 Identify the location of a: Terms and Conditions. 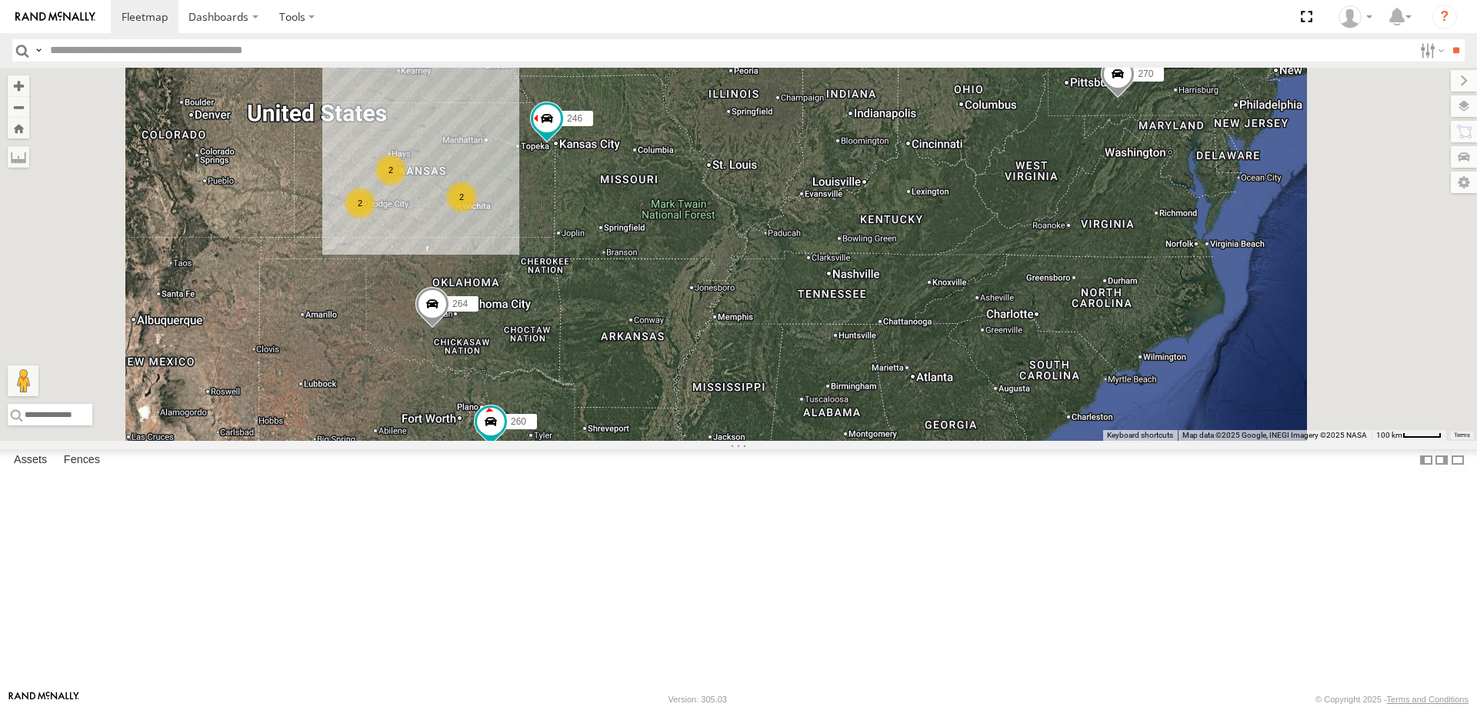
(1428, 699).